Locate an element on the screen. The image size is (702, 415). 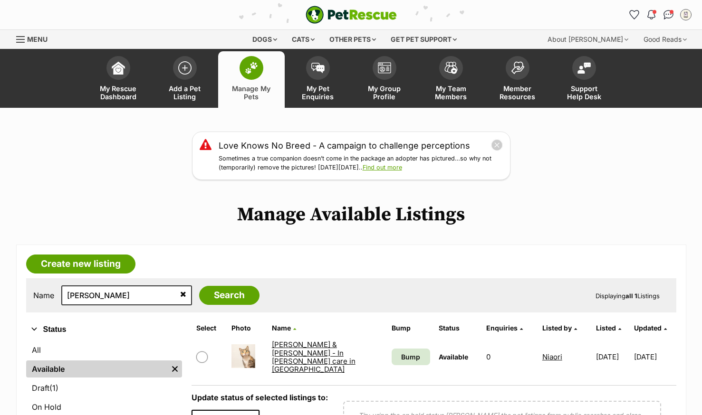
a: Niaori is located at coordinates (552, 357).